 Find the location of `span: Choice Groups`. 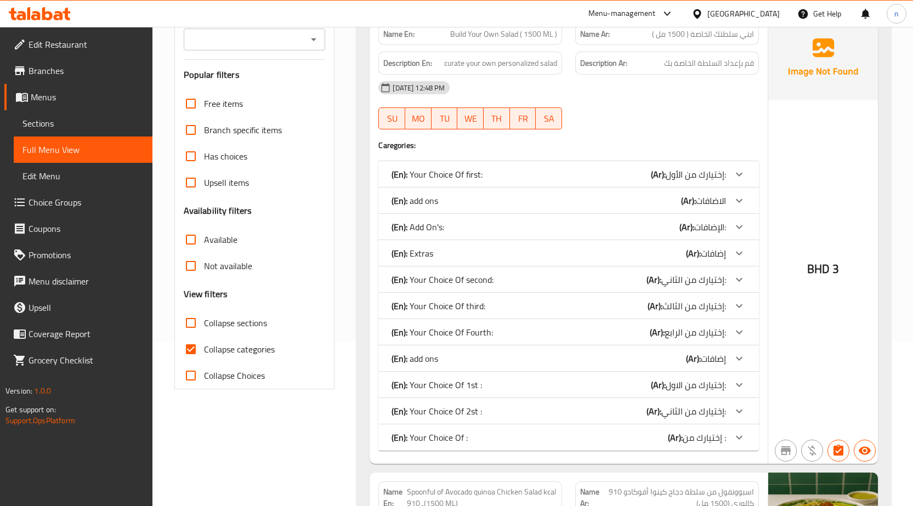

span: Choice Groups is located at coordinates (86, 202).